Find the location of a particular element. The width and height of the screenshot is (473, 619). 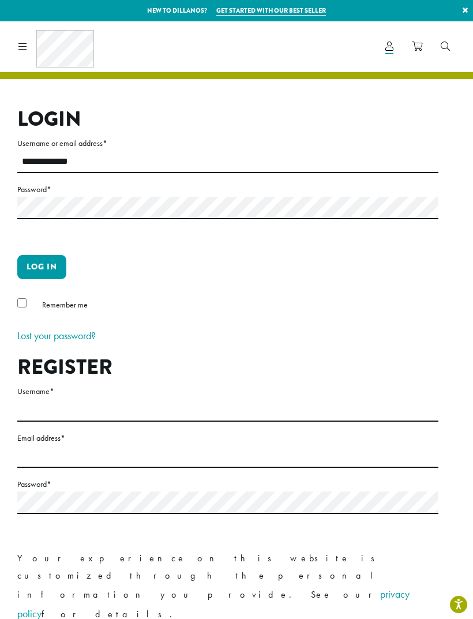

h2: Login is located at coordinates (228, 119).